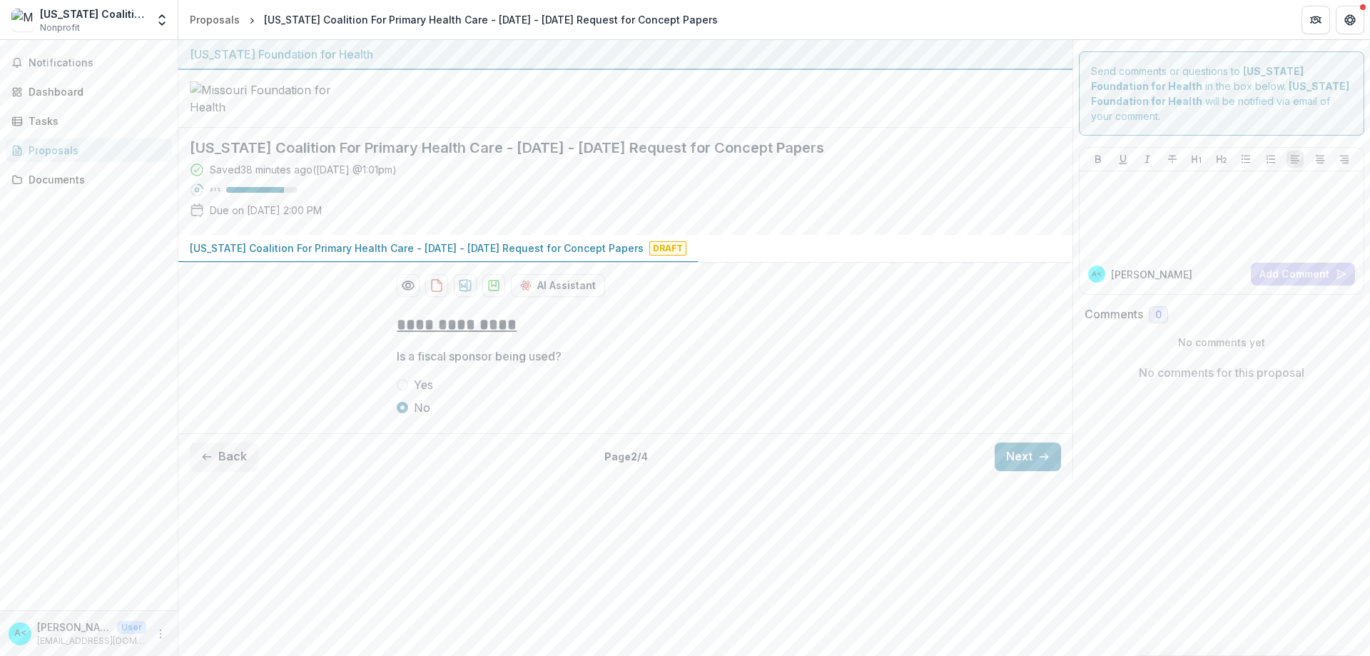 Image resolution: width=1370 pixels, height=656 pixels. I want to click on span: Nonprofit, so click(60, 28).